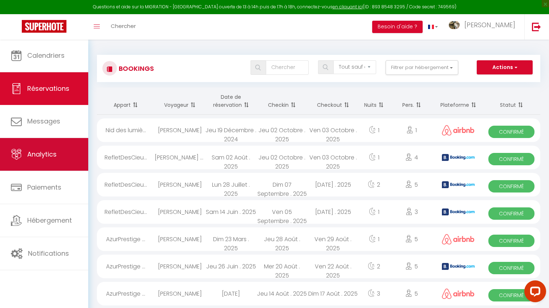  What do you see at coordinates (505, 68) in the screenshot?
I see `button: Actions` at bounding box center [505, 68].